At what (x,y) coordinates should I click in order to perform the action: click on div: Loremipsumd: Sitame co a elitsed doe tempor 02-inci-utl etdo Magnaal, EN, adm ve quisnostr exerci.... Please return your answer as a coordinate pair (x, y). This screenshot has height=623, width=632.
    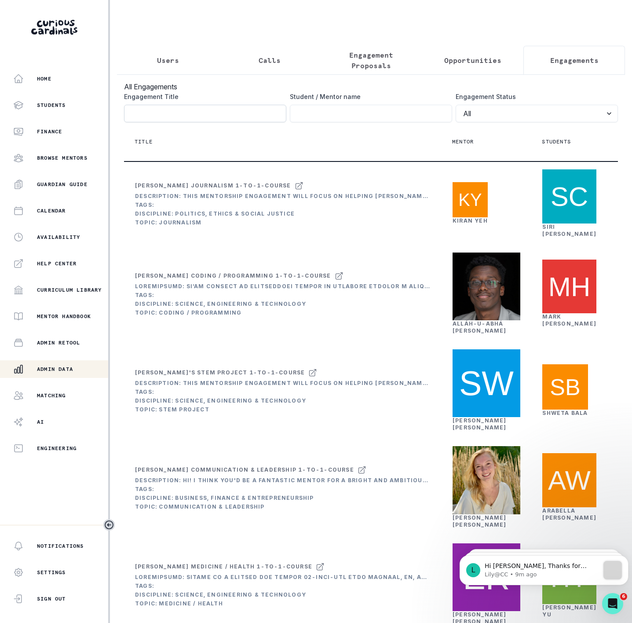
    Looking at the image, I should click on (283, 577).